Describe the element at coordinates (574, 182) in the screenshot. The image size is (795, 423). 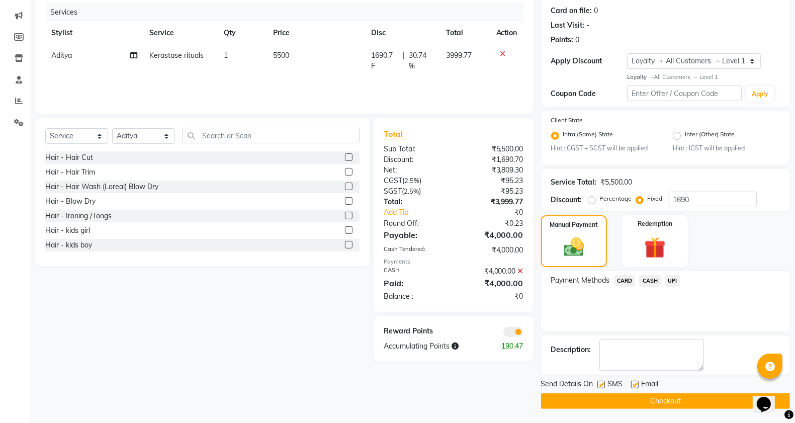
I see `div: Service Total:` at that location.